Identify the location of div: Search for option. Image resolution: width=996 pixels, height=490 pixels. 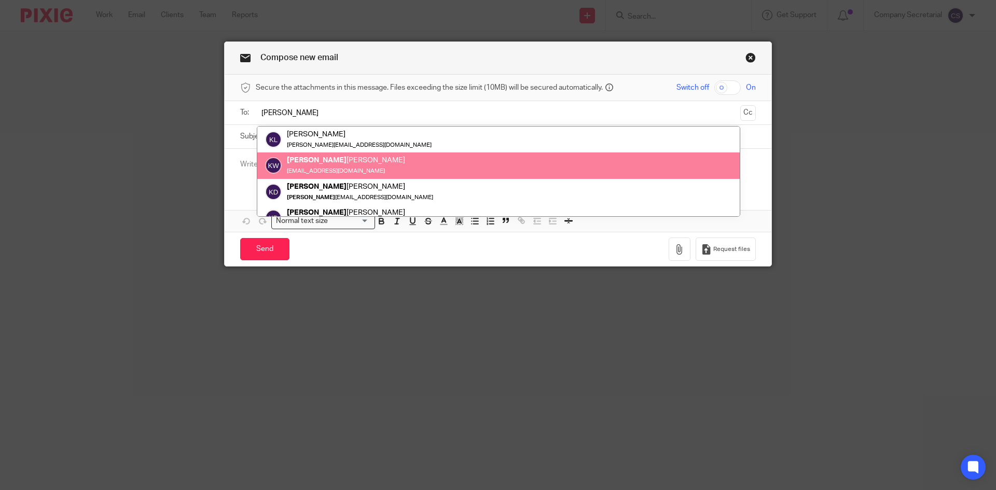
(323, 221).